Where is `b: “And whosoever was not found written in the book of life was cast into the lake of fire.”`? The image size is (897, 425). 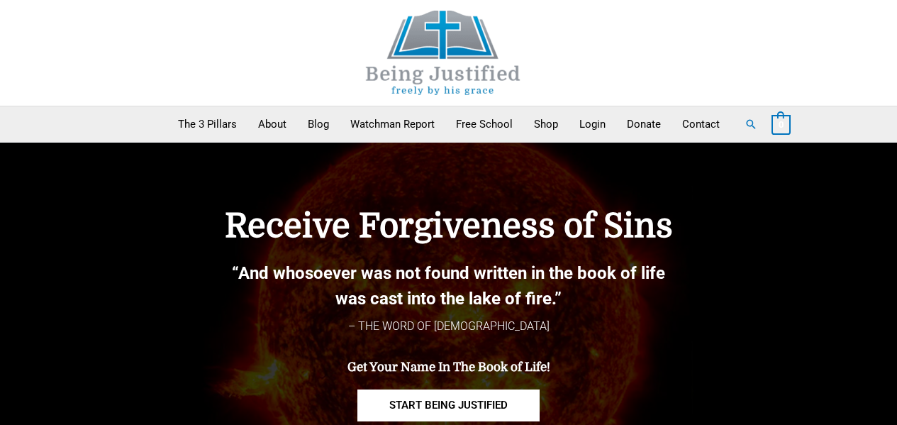 b: “And whosoever was not found written in the book of life was cast into the lake of fire.” is located at coordinates (448, 286).